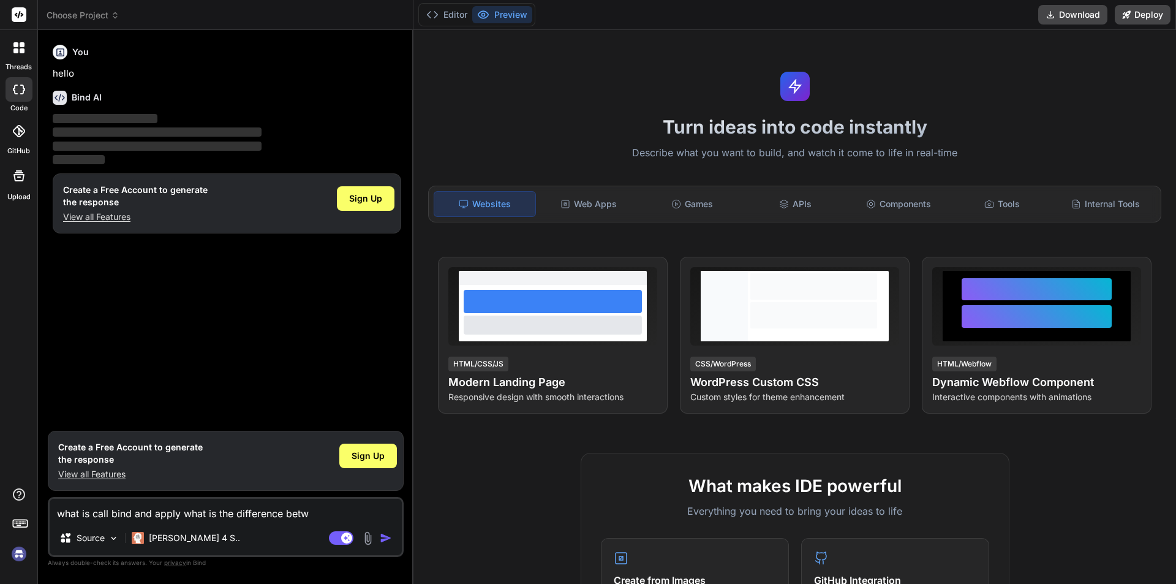  Describe the element at coordinates (225, 562) in the screenshot. I see `p: Always double-check its answers. Your in Bind` at that location.